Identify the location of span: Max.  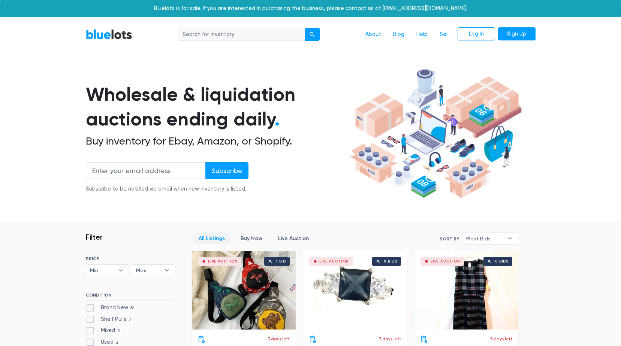
(148, 270).